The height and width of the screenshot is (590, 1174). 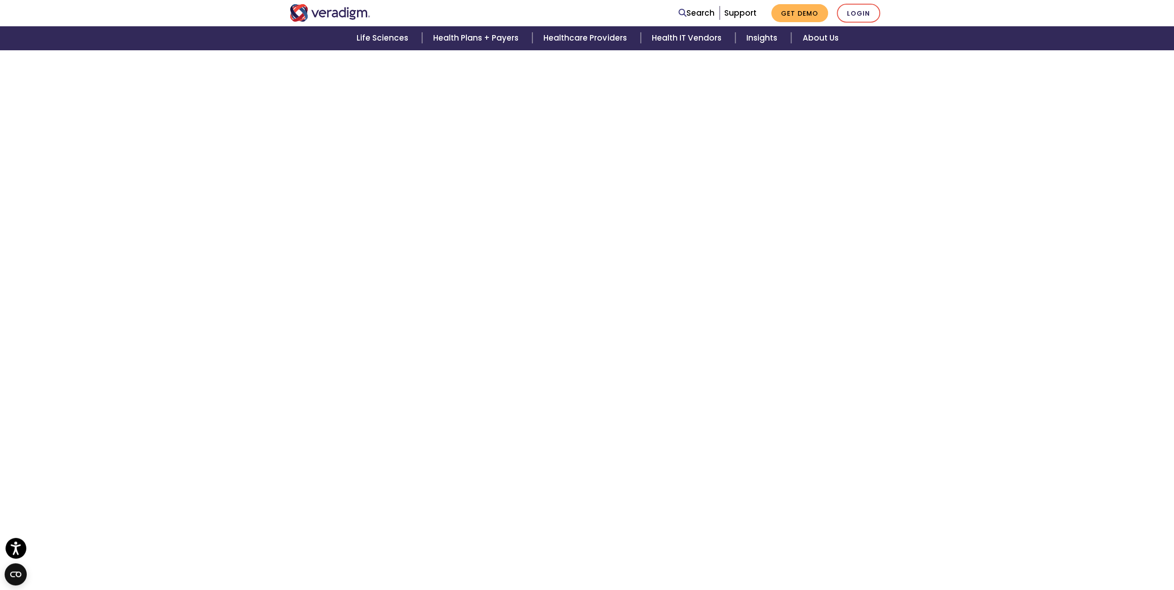 I want to click on a: Search, so click(x=696, y=13).